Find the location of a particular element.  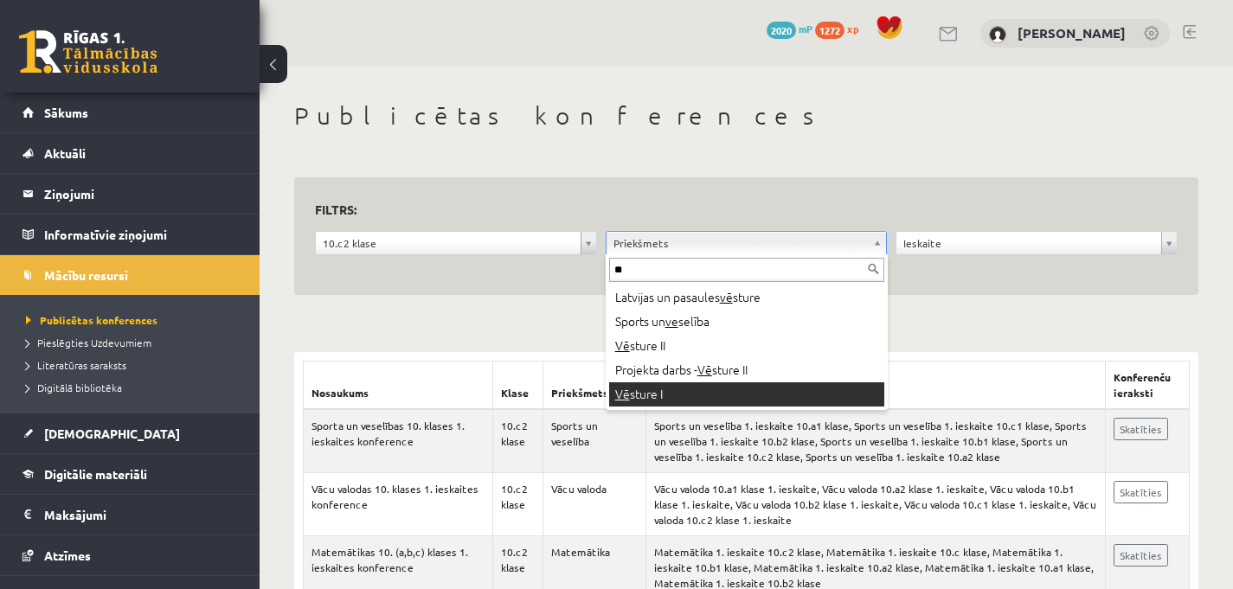

div: sture I is located at coordinates (747, 395).